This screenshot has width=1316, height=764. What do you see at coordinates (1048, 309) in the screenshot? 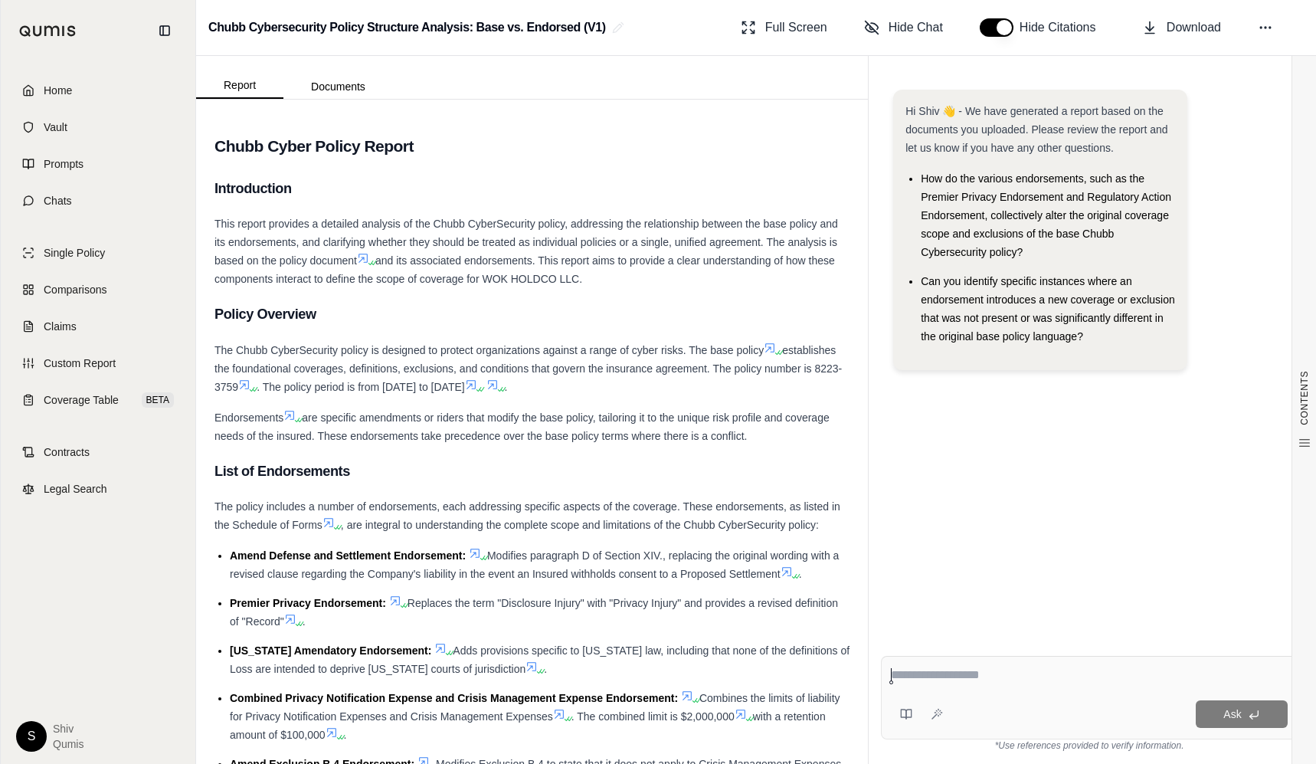
I see `span: Can you identify specific instances where an endorsement introduces a new coverage or exclusion t...` at bounding box center [1048, 309].